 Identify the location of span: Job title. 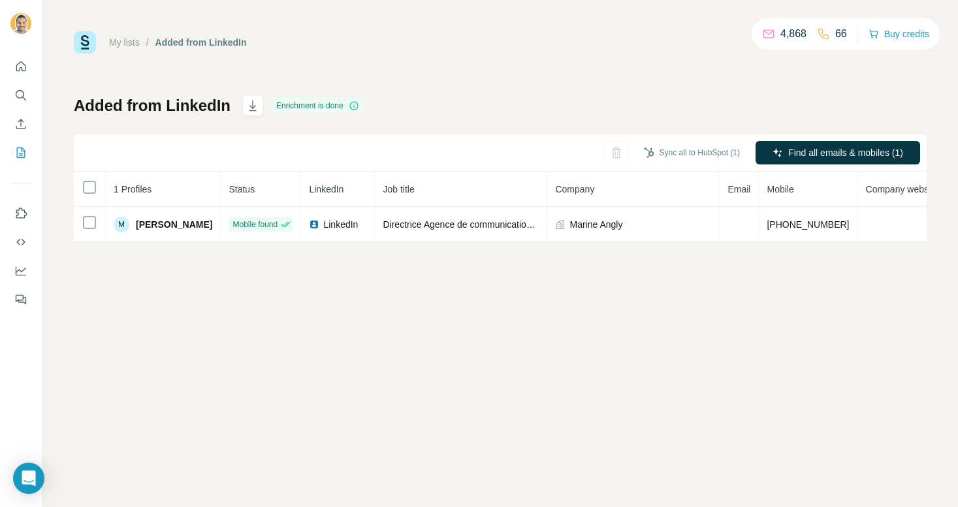
(398, 189).